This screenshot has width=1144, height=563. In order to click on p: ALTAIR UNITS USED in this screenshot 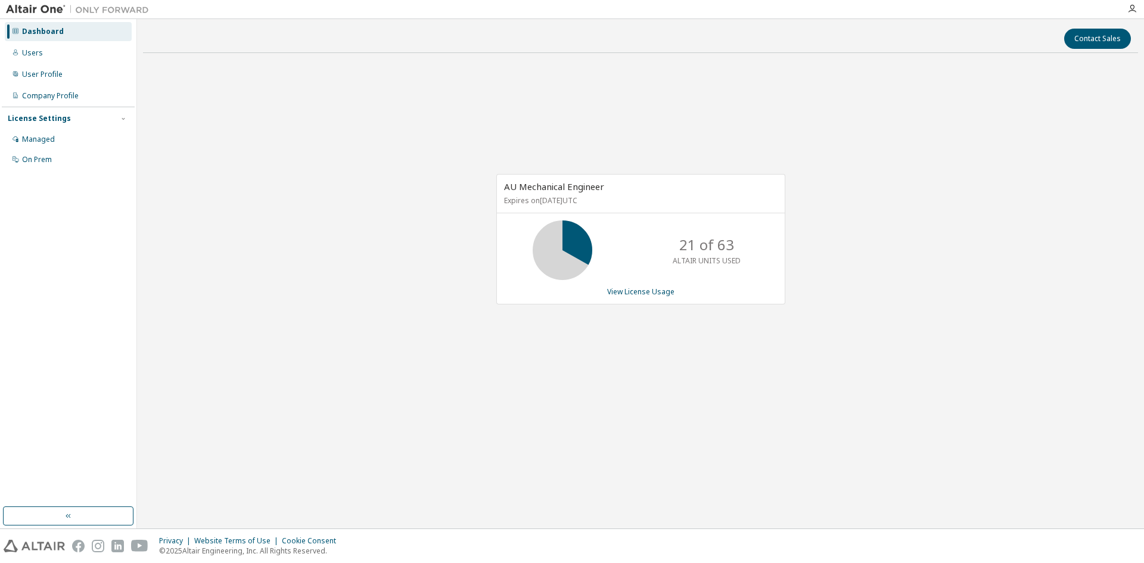, I will do `click(707, 260)`.